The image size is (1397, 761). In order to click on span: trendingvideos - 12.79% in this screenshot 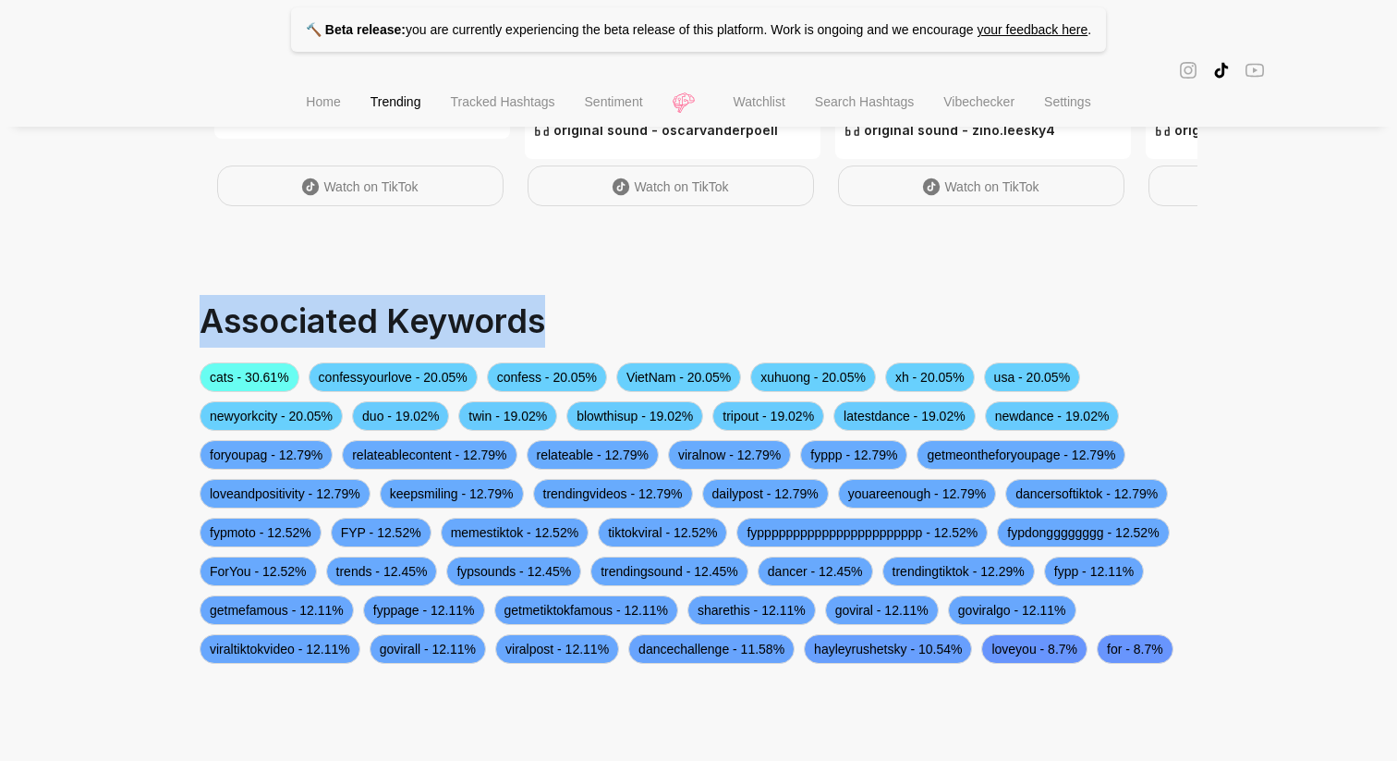, I will do `click(613, 493)`.